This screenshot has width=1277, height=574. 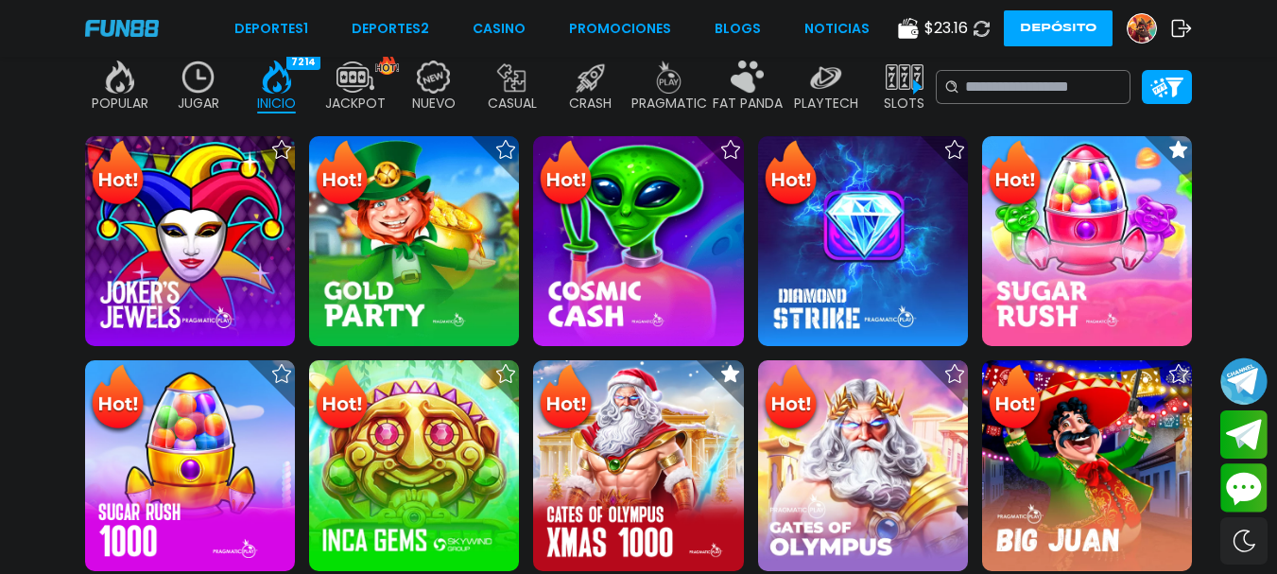 I want to click on button: Join telegram channel, so click(x=1243, y=381).